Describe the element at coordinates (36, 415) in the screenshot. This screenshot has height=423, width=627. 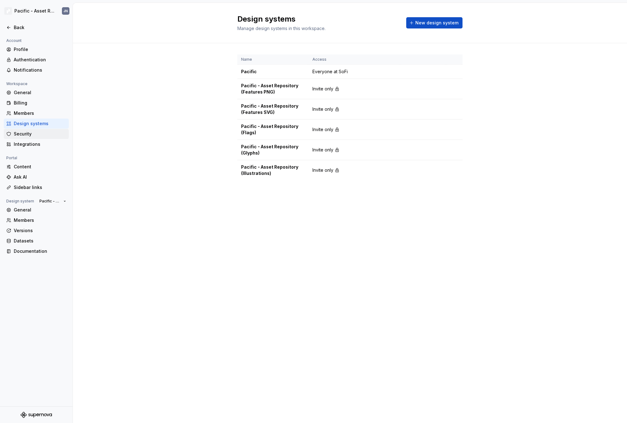
I see `a: Supernova Logo` at that location.